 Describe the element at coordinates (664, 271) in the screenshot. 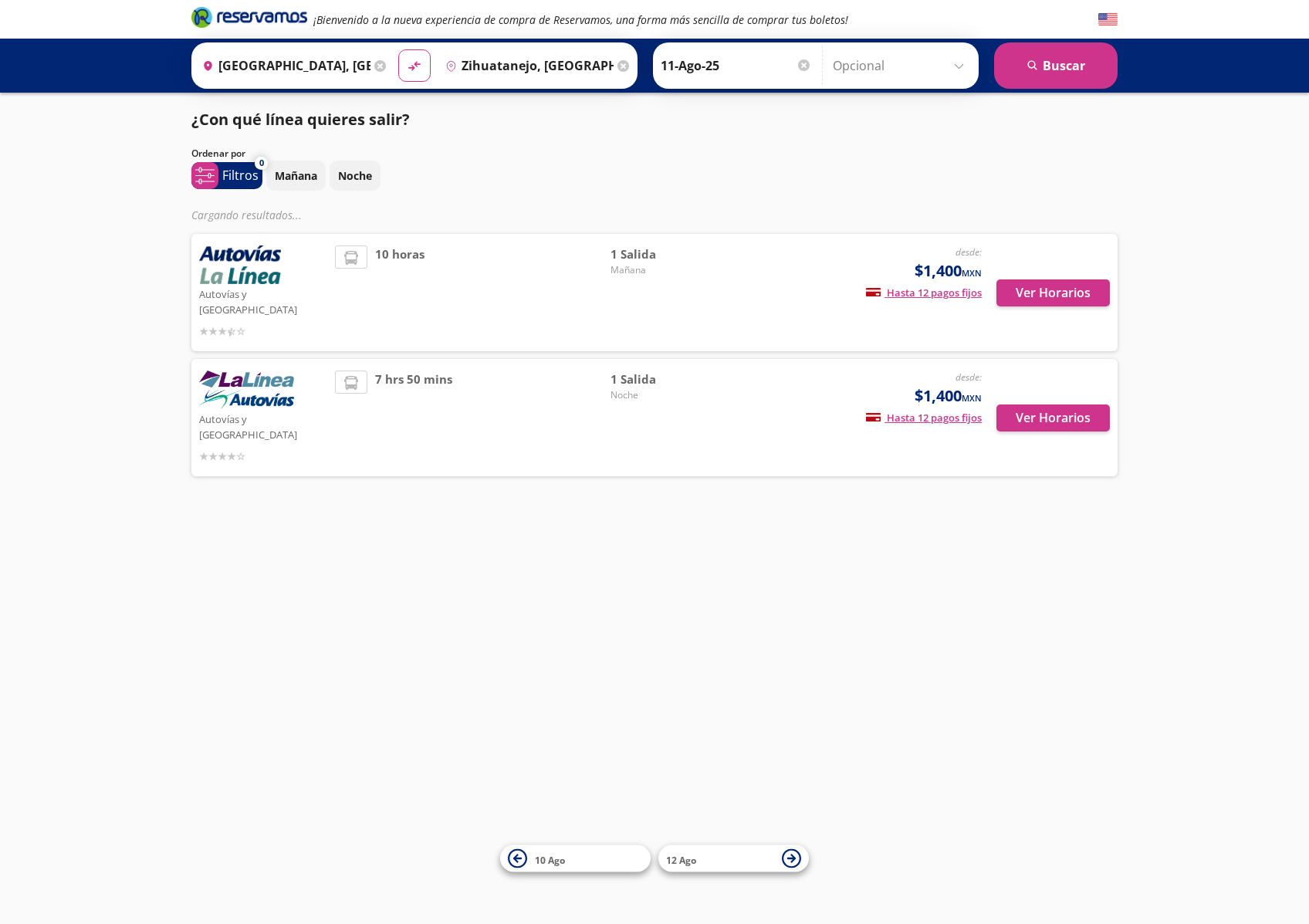

I see `span: Mañana` at that location.